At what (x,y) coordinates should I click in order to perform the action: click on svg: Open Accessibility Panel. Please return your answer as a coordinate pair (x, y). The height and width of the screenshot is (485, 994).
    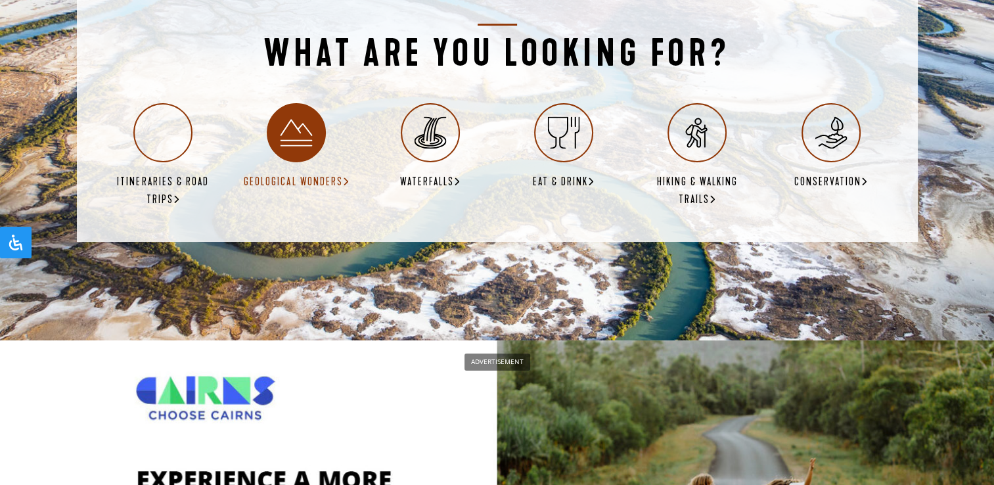
    Looking at the image, I should click on (16, 242).